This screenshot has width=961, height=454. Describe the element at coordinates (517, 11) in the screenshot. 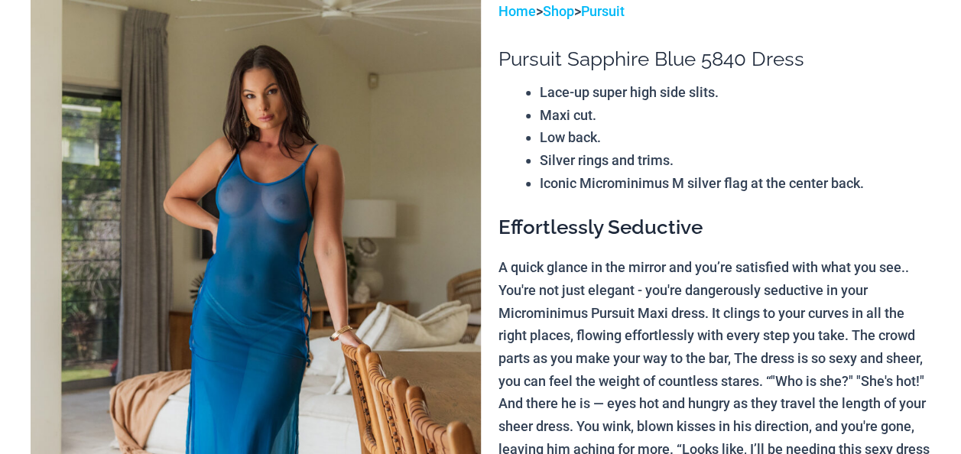

I see `a: Home` at that location.